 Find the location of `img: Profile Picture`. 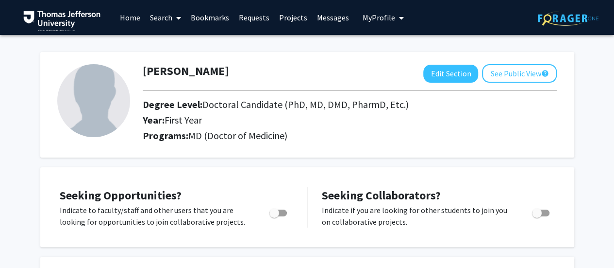

img: Profile Picture is located at coordinates (94, 101).